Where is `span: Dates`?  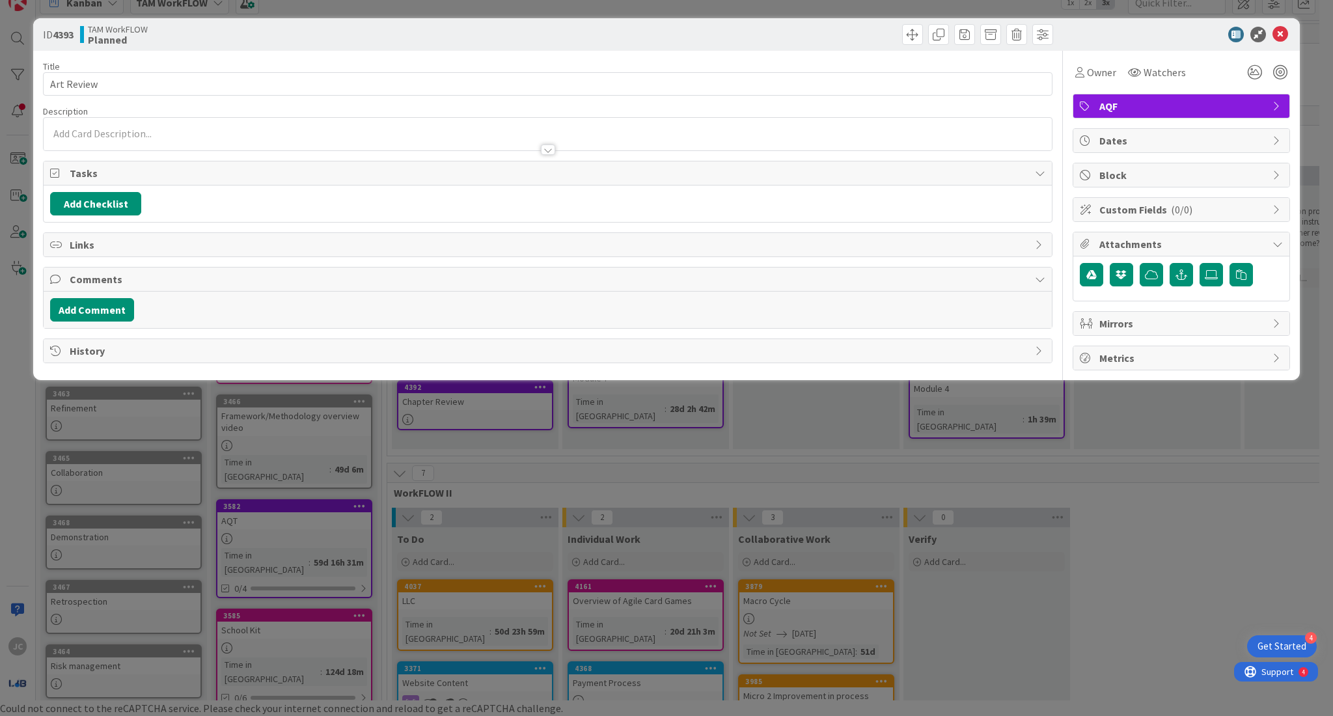 span: Dates is located at coordinates (1183, 141).